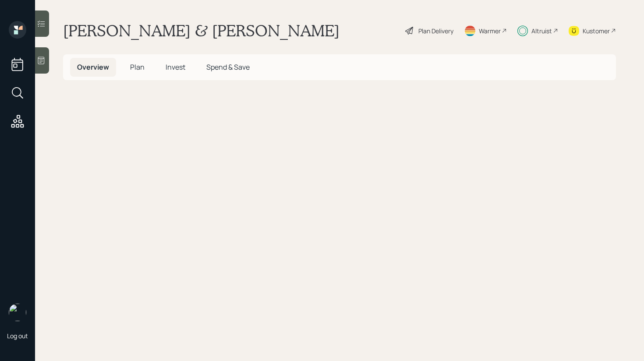 The image size is (644, 361). I want to click on div: Kustomer, so click(596, 31).